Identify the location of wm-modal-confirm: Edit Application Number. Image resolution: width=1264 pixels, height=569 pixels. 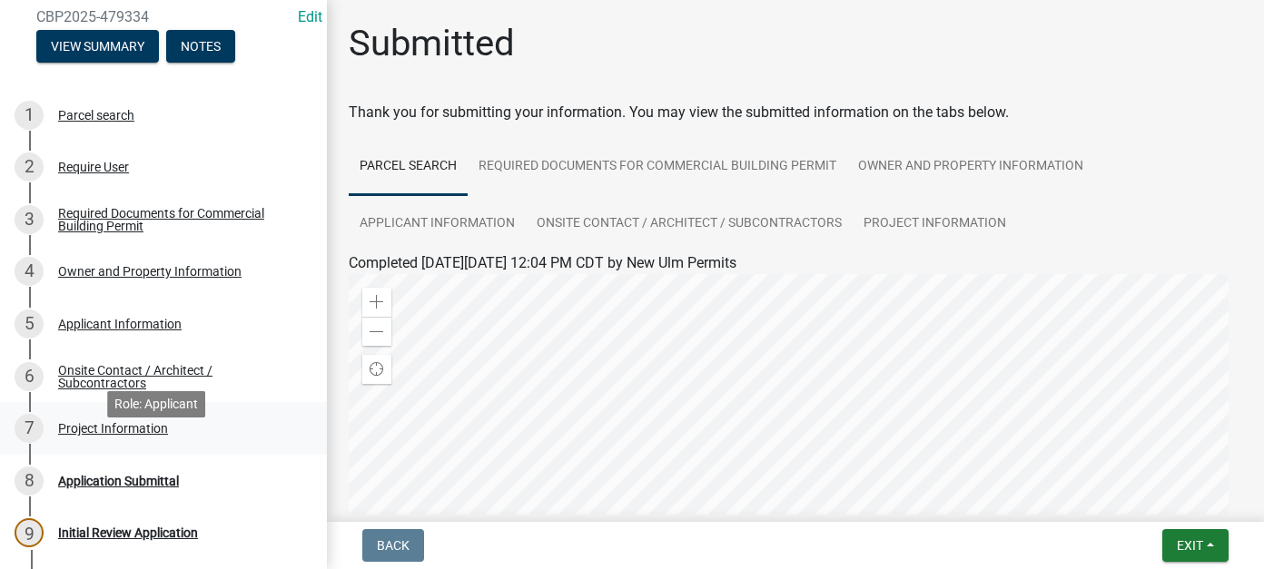
(310, 16).